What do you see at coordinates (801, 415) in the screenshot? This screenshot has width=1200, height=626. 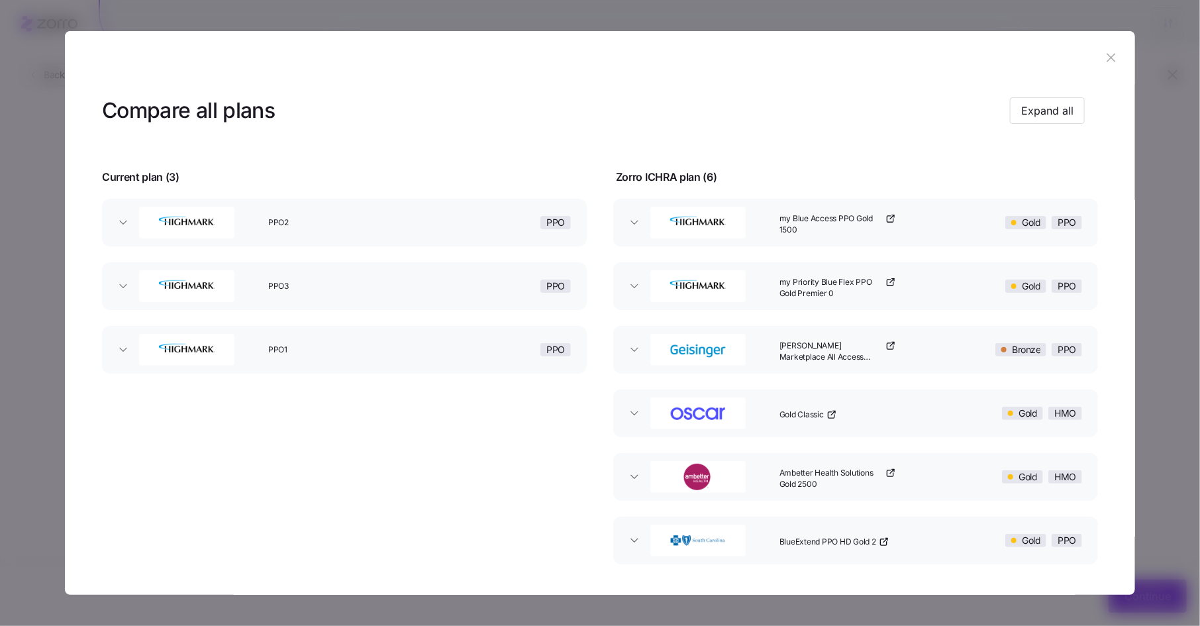 I see `span: Gold Classic` at bounding box center [801, 415].